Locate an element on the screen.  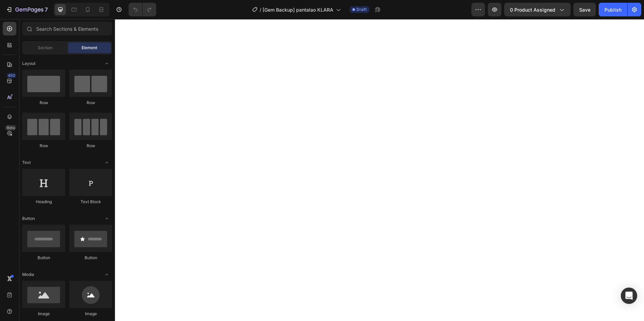
span: Save is located at coordinates (585, 10).